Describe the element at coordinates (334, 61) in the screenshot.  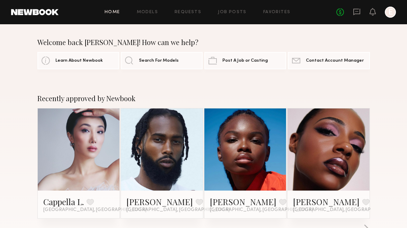
I see `span: Contact Account Manager` at that location.